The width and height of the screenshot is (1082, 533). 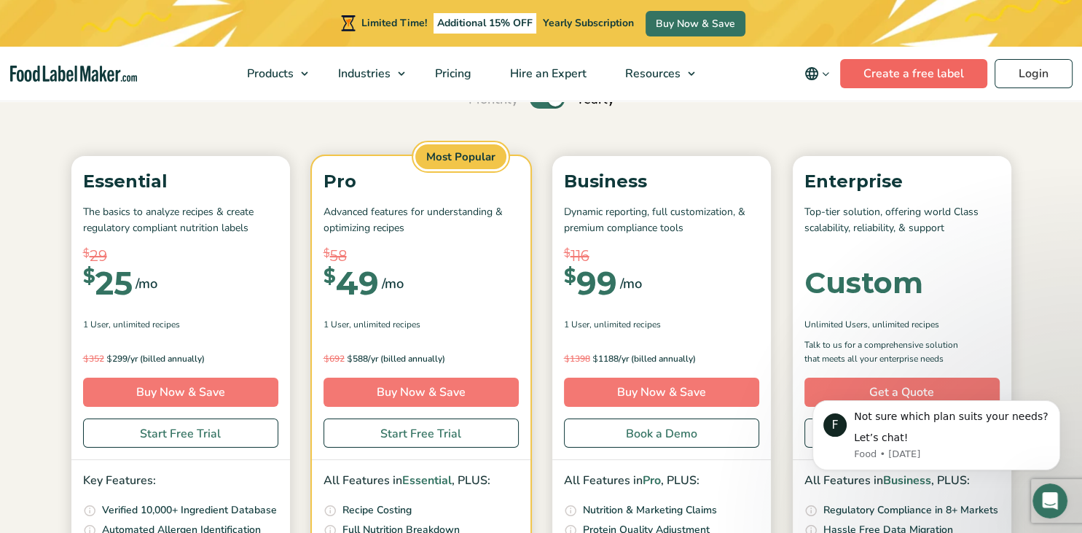 I want to click on span: 116, so click(x=580, y=256).